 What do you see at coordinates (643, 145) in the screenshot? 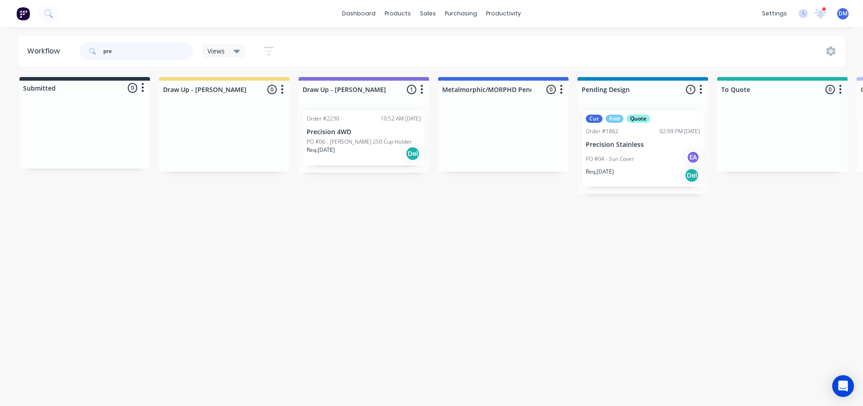
I see `p: Precision Stainless` at bounding box center [643, 145].